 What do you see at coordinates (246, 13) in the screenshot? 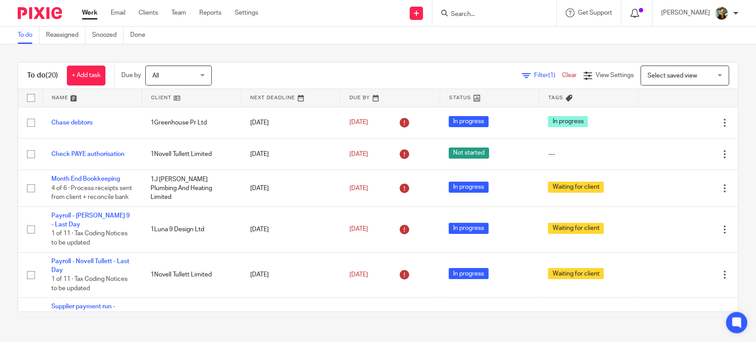
I see `a: Settings` at bounding box center [246, 13].